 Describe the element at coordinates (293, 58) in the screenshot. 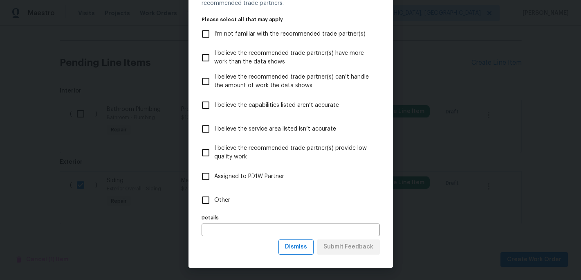

I see `span: I believe the recommended trade partner(s) have more work than the data shows` at that location.